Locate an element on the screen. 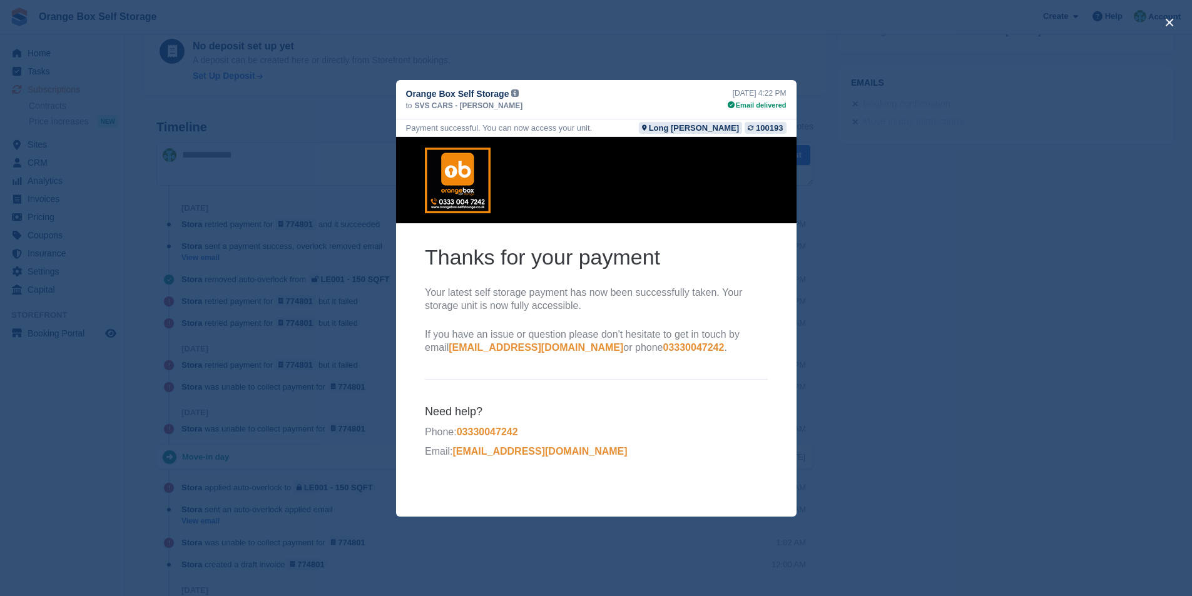 The width and height of the screenshot is (1192, 596). button: close is located at coordinates (1169, 23).